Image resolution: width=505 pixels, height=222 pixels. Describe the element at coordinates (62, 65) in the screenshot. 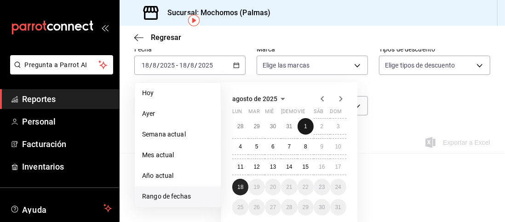

I see `span: Pregunta a Parrot AI` at that location.